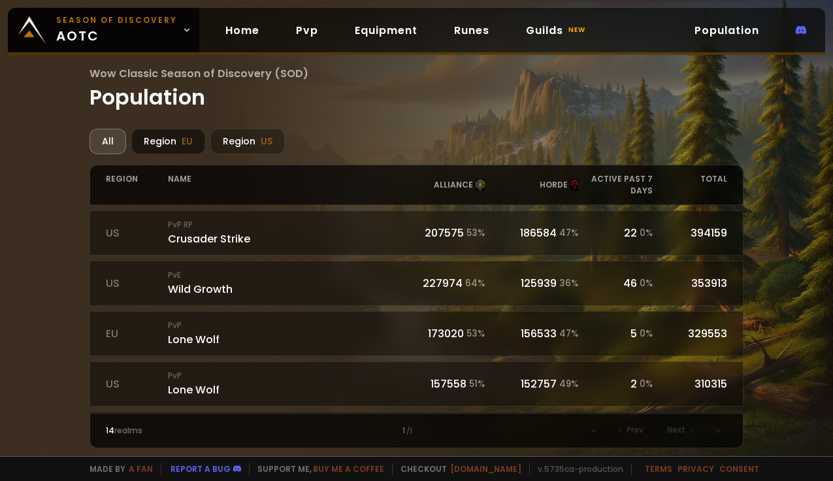 The height and width of the screenshot is (481, 833). I want to click on span: 14, so click(110, 430).